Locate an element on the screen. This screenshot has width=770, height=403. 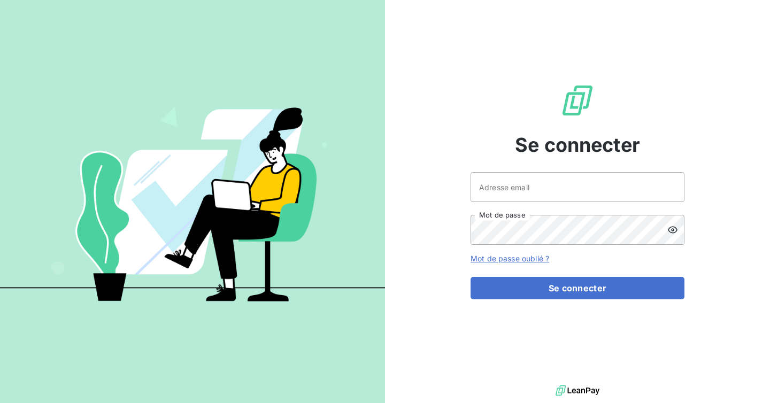
input: placeholder is located at coordinates (577, 187).